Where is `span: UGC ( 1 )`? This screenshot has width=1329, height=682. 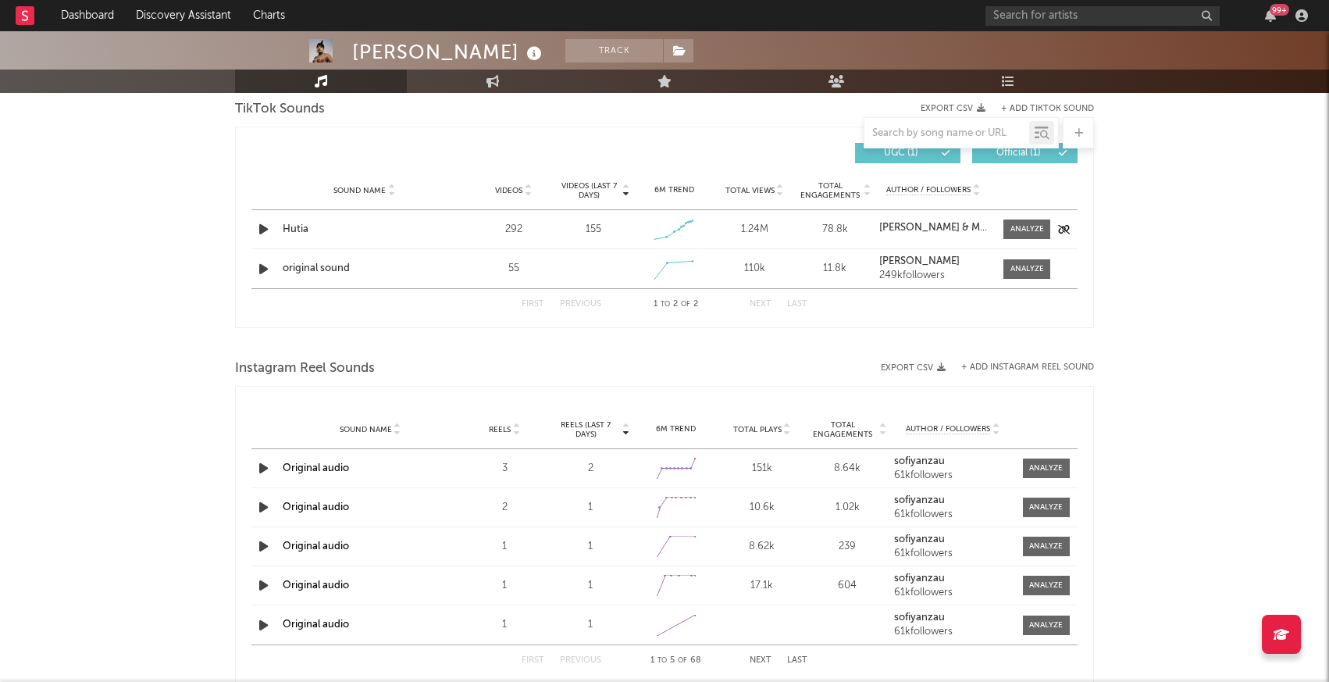 span: UGC ( 1 ) is located at coordinates (901, 153).